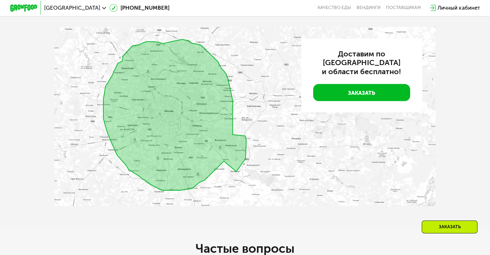 This screenshot has width=490, height=255. Describe the element at coordinates (450, 227) in the screenshot. I see `div: Заказать` at that location.